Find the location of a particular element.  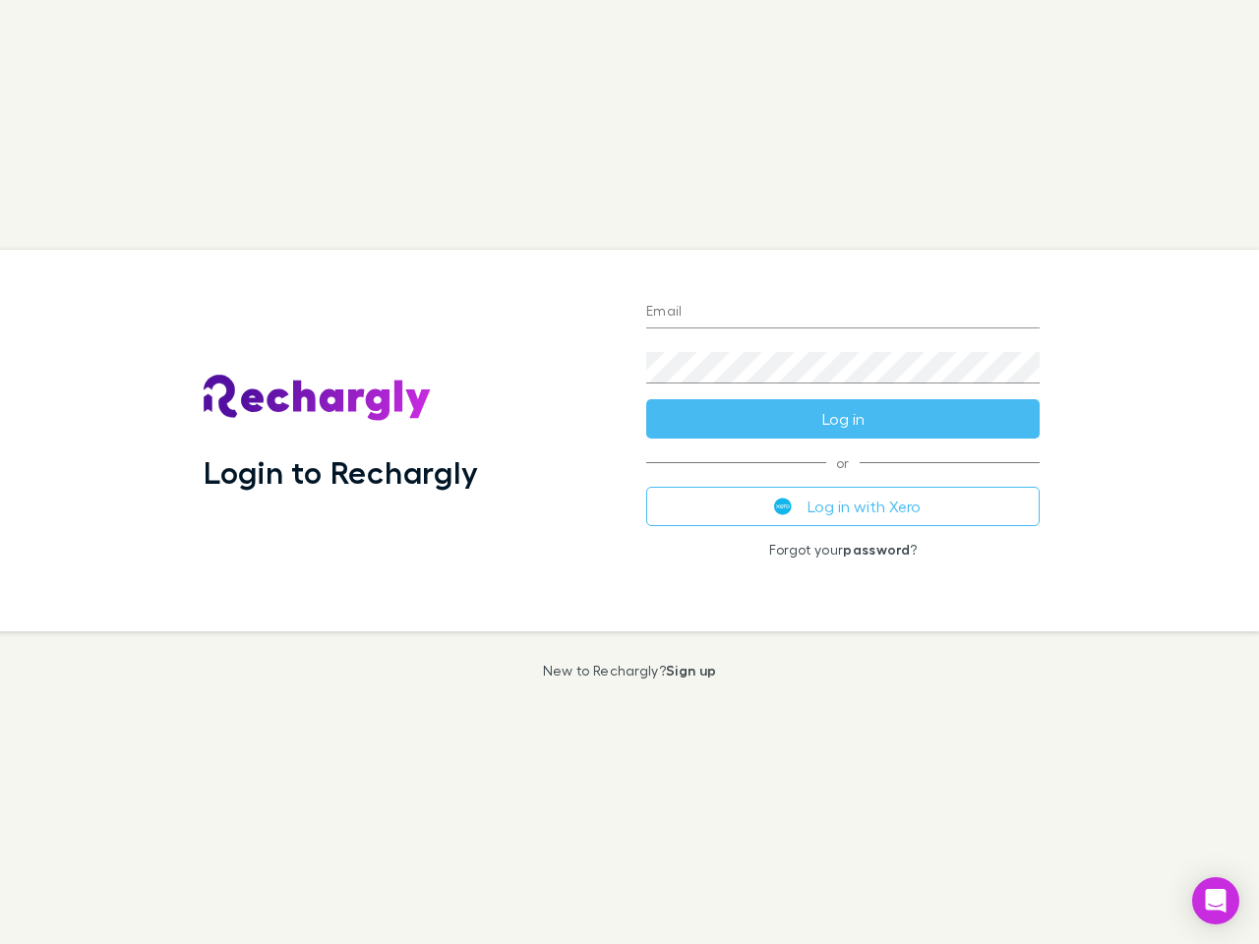

span: or is located at coordinates (843, 462).